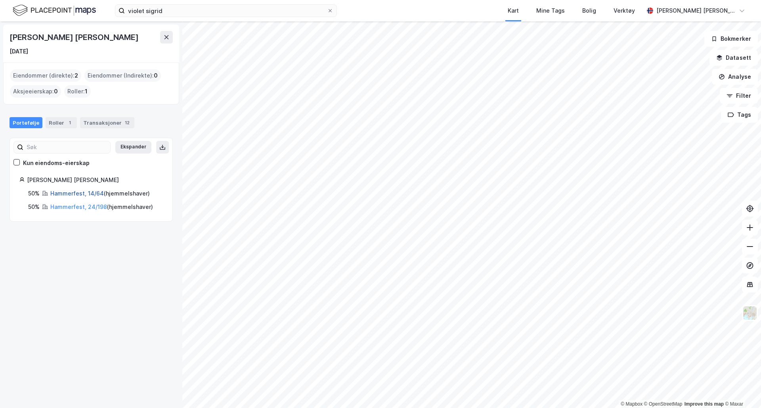 Image resolution: width=761 pixels, height=408 pixels. I want to click on img: logo.f888ab2527a4732fd821a326f86c7f29.svg, so click(54, 10).